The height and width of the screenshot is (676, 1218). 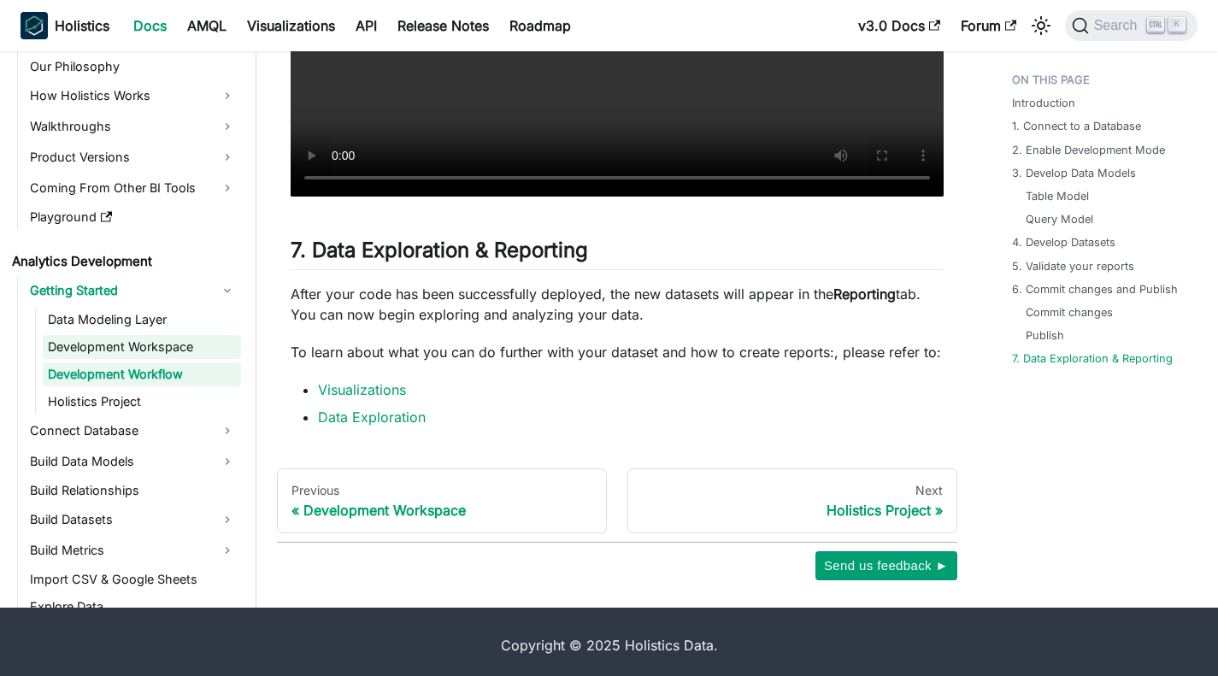 I want to click on img: Holistics, so click(x=34, y=26).